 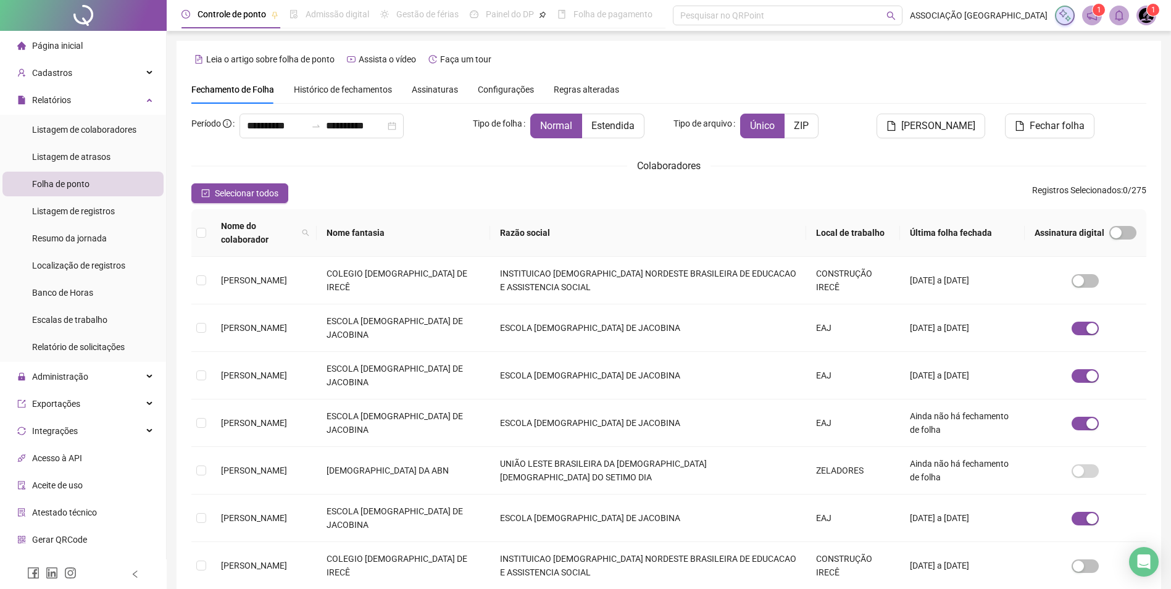 I want to click on span: Período, so click(x=206, y=123).